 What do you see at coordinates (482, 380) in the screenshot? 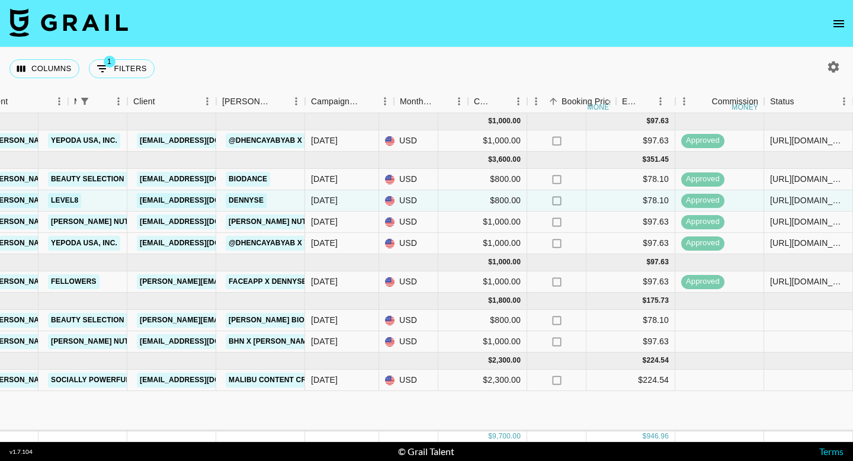
I see `div: $2,300.00` at bounding box center [482, 380].